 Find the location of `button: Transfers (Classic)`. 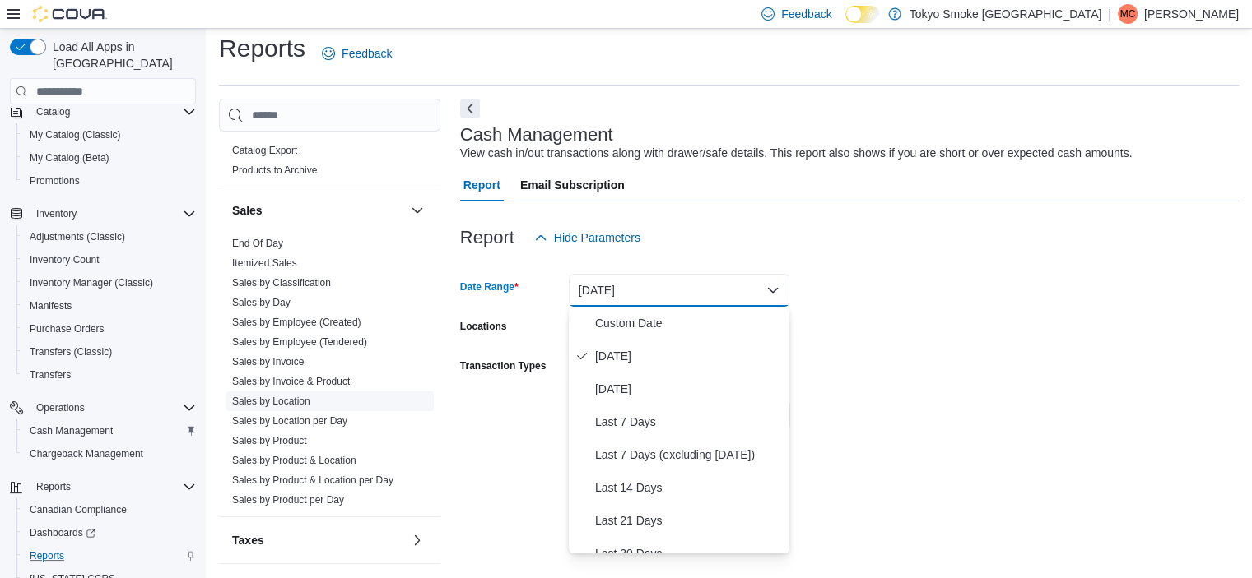

button: Transfers (Classic) is located at coordinates (109, 352).